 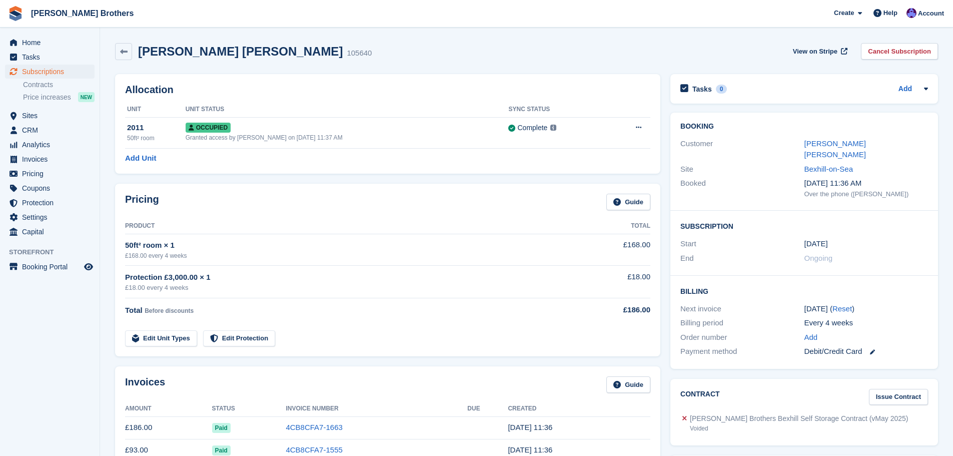 What do you see at coordinates (742, 149) in the screenshot?
I see `div: Customer` at bounding box center [742, 149].